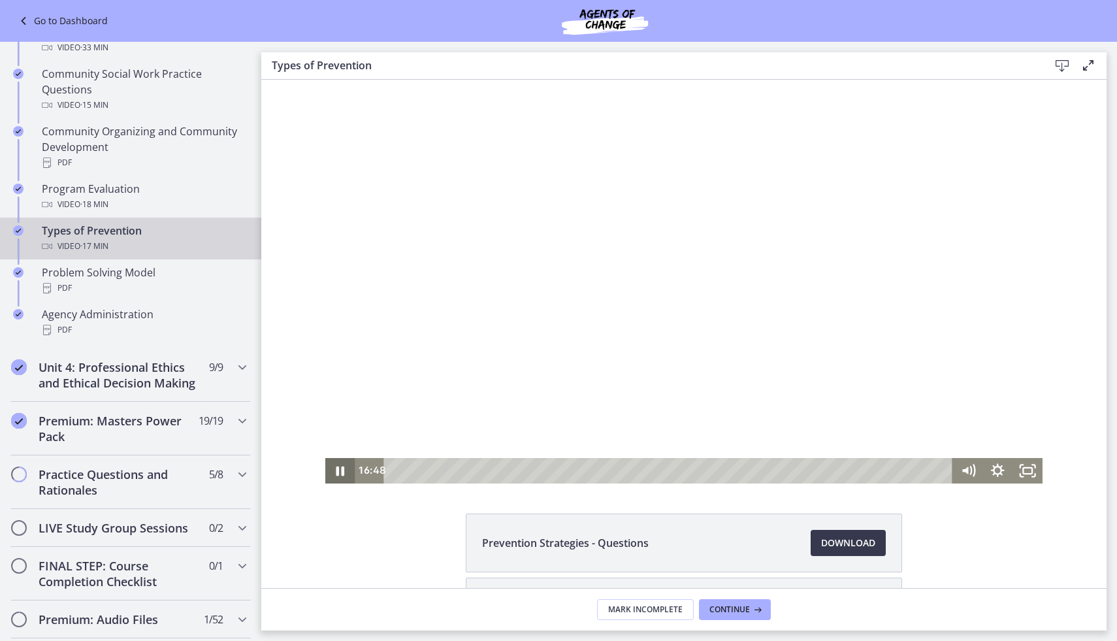 The image size is (1117, 641). I want to click on button: Show settings menu, so click(737, 391).